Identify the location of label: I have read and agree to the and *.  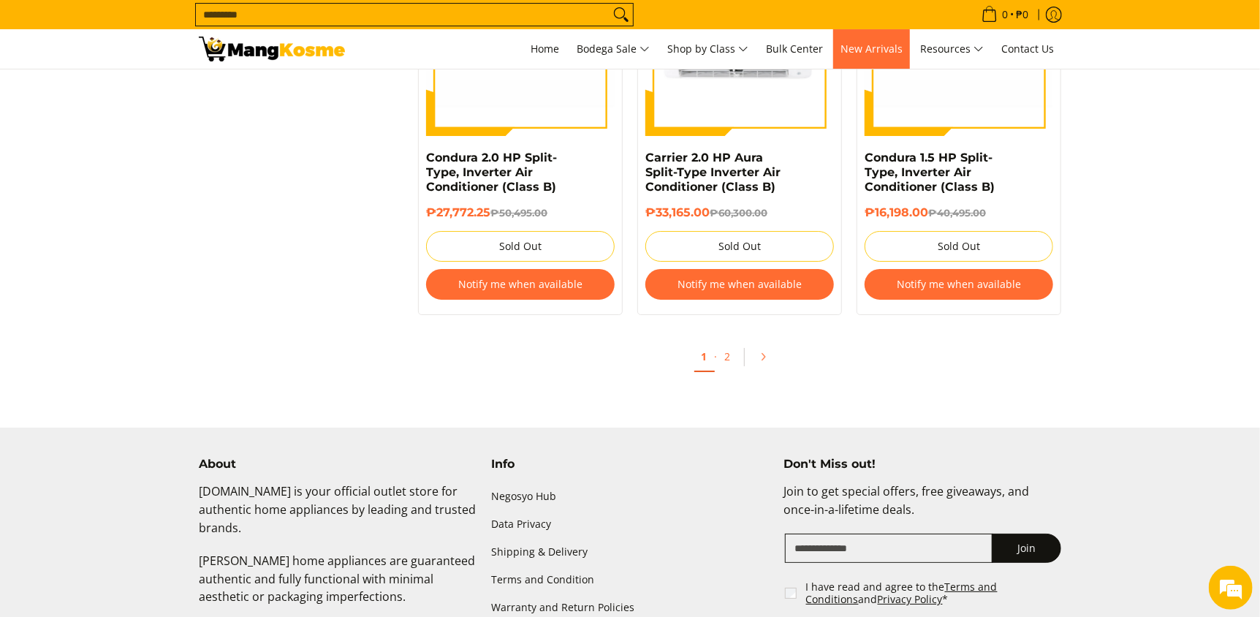
(934, 593).